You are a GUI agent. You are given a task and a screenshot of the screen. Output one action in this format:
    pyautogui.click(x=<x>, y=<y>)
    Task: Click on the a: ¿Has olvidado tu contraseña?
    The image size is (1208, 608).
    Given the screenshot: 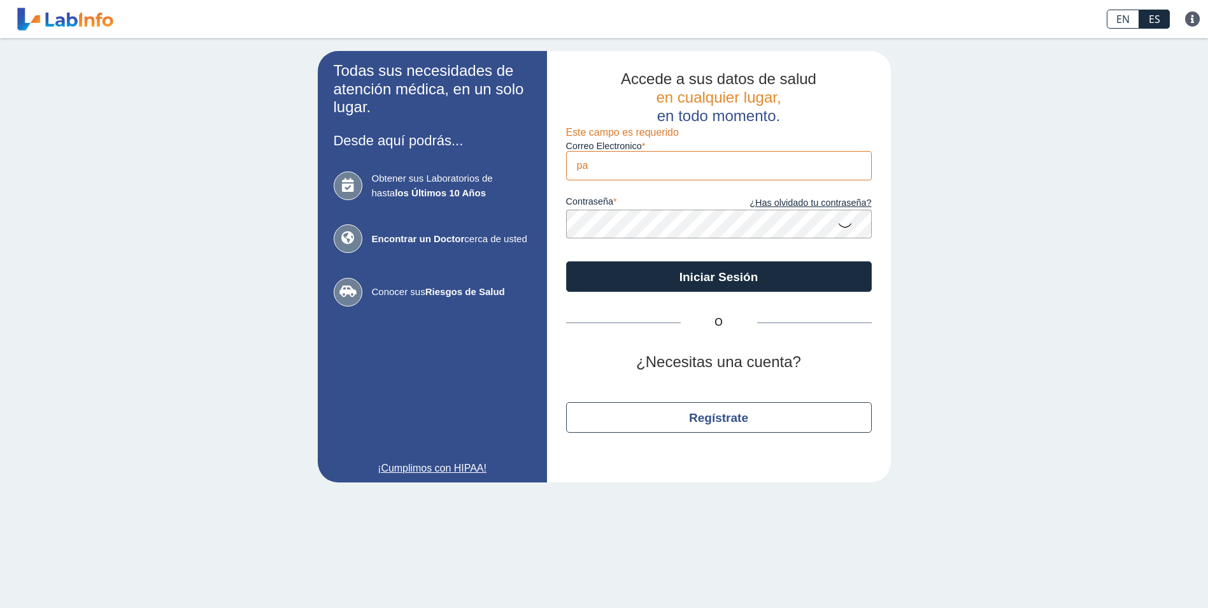 What is the action you would take?
    pyautogui.click(x=796, y=203)
    